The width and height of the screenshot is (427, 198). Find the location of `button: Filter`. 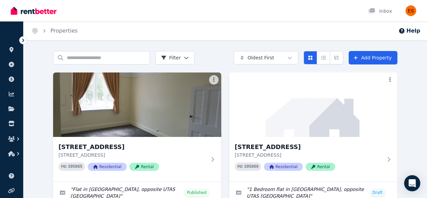

button: Filter is located at coordinates (175, 58).